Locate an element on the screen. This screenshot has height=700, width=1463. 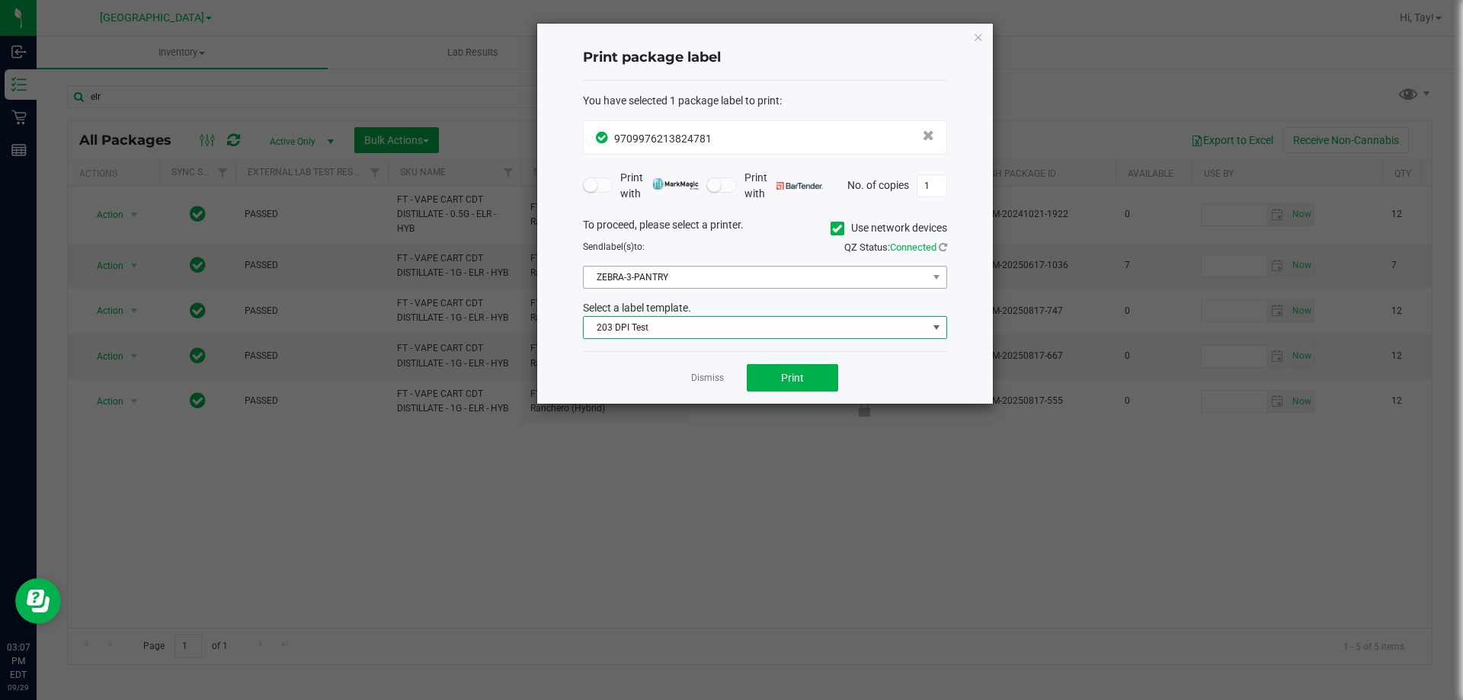
span: Connected is located at coordinates (913, 247).